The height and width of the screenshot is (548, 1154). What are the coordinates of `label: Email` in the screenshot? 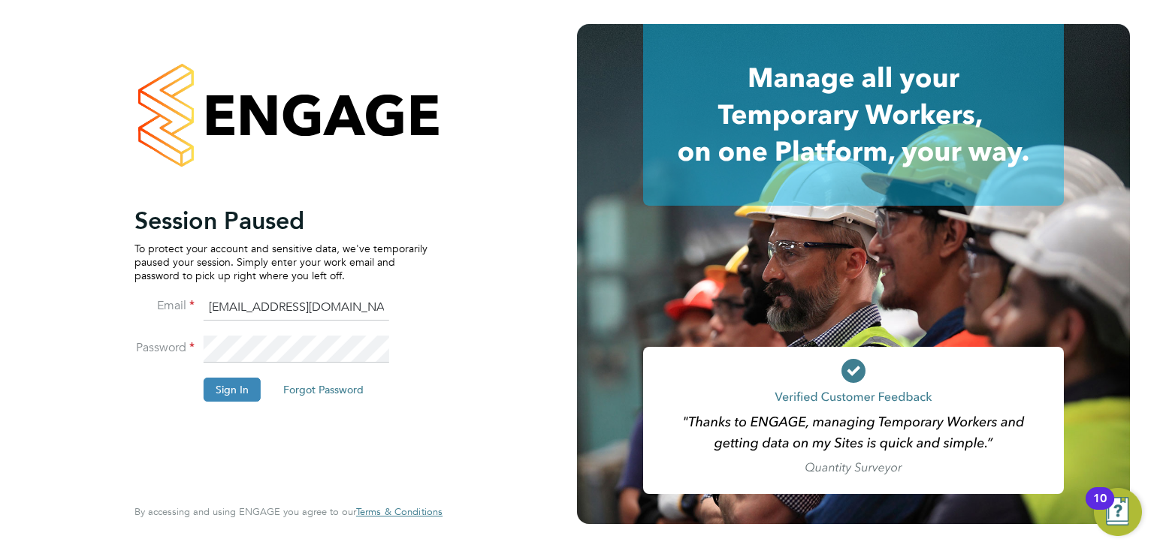 It's located at (165, 306).